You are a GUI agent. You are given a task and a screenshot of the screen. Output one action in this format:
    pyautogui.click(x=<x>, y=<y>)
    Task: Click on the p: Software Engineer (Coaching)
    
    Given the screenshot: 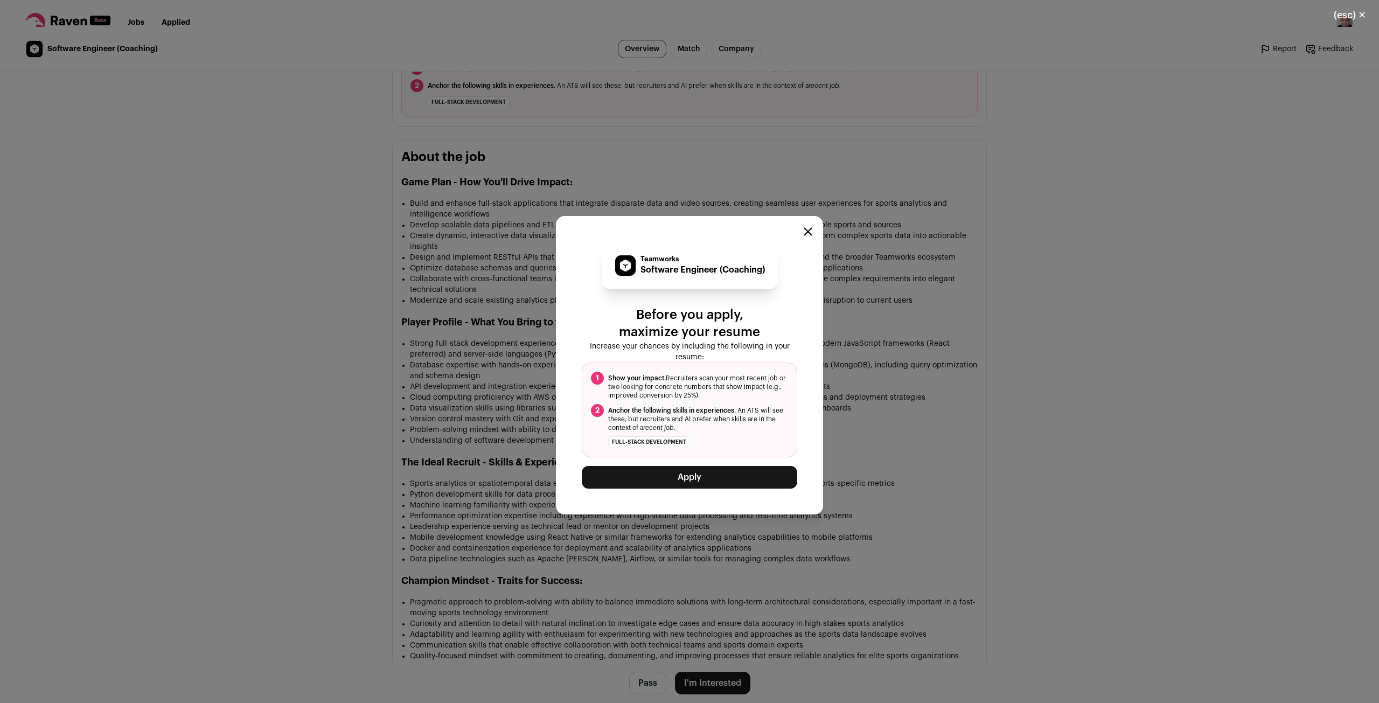 What is the action you would take?
    pyautogui.click(x=702, y=270)
    